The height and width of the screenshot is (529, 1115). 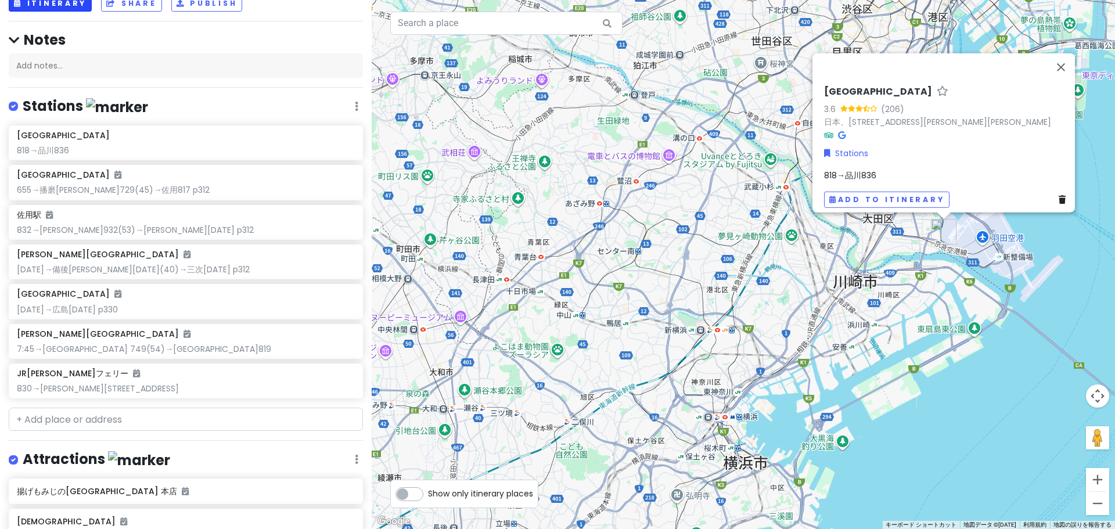 I want to click on a: 地図の誤りを報告する, so click(x=1083, y=524).